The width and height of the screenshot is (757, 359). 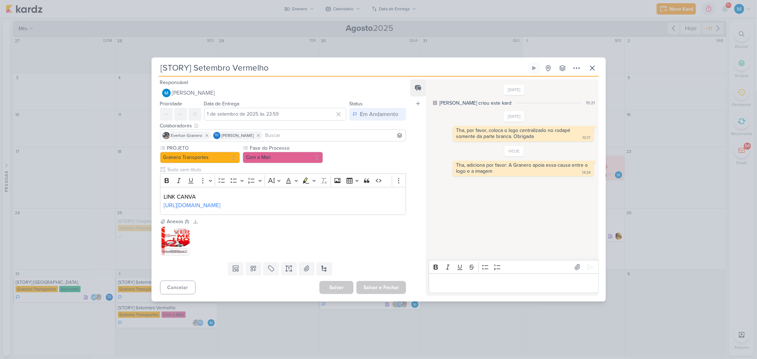 What do you see at coordinates (174, 82) in the screenshot?
I see `label: Responsável` at bounding box center [174, 82].